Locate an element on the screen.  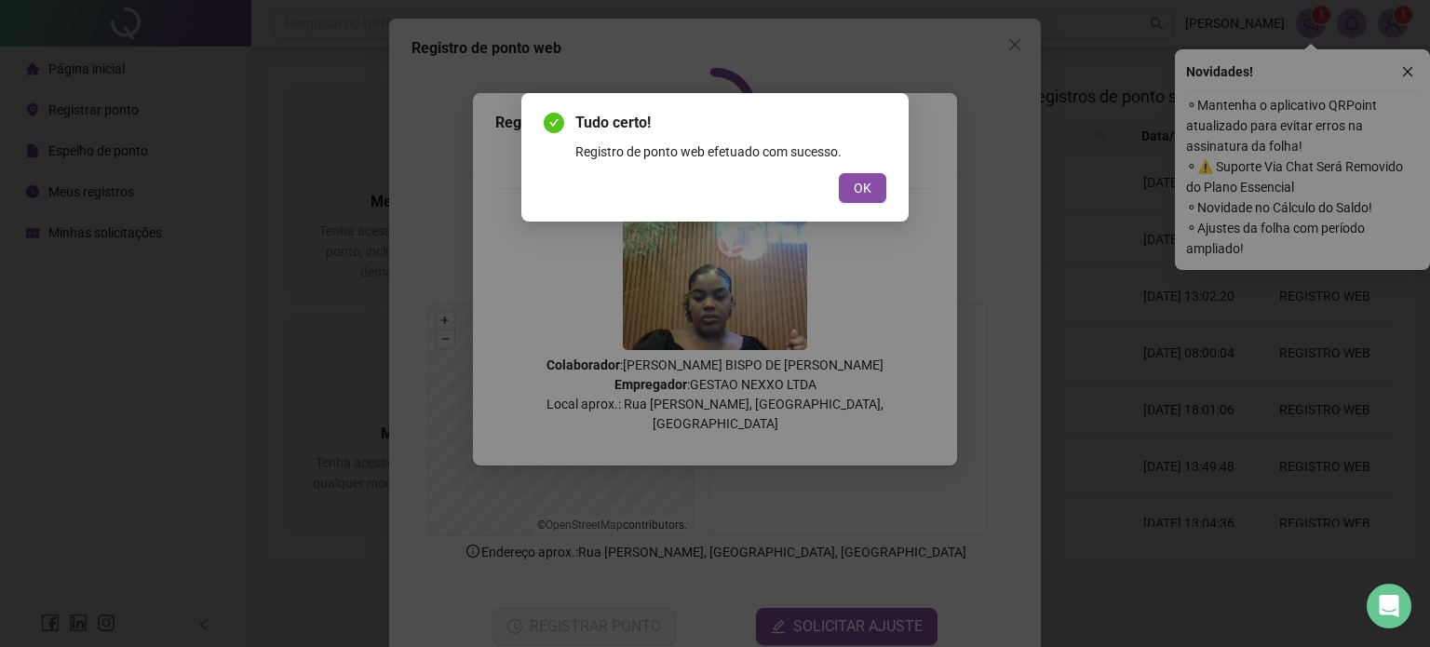
span: Tudo certo! is located at coordinates (731, 123).